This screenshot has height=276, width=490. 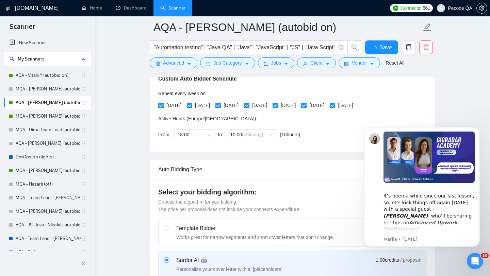 I want to click on span: folder, so click(x=266, y=64).